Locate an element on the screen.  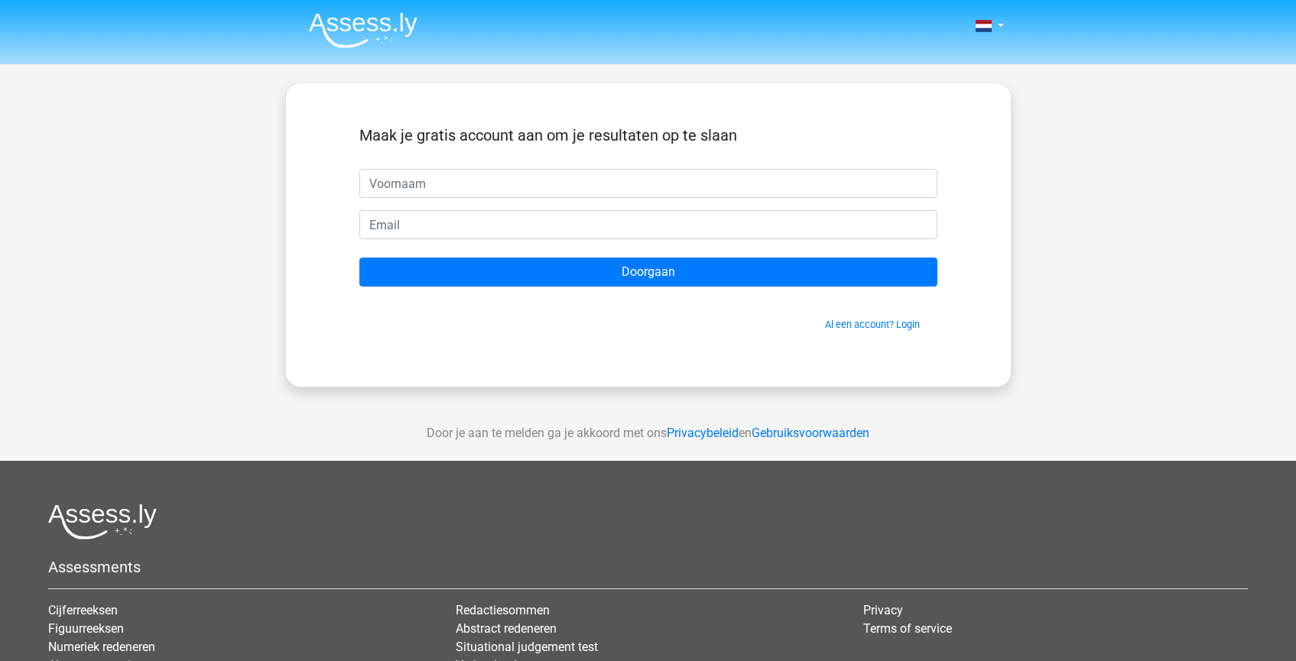
input: Voornaam is located at coordinates (648, 184).